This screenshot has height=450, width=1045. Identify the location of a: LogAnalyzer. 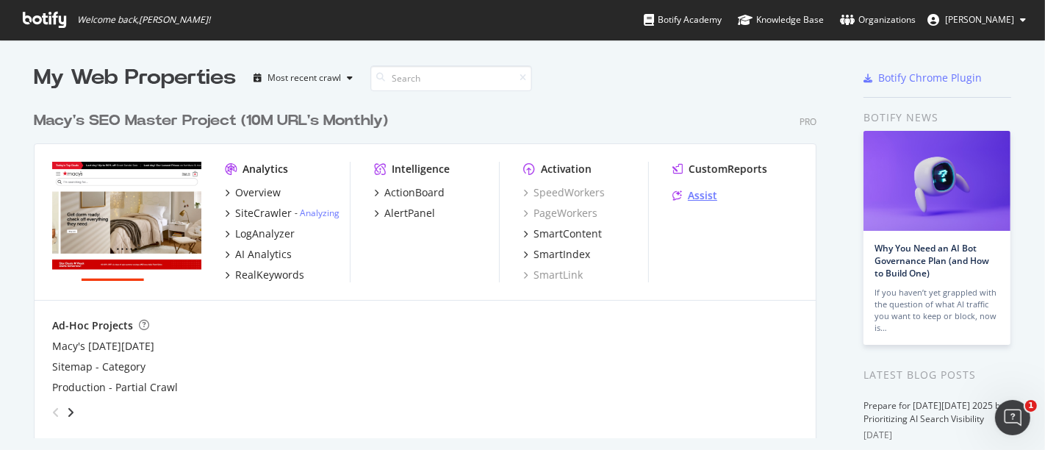
(259, 234).